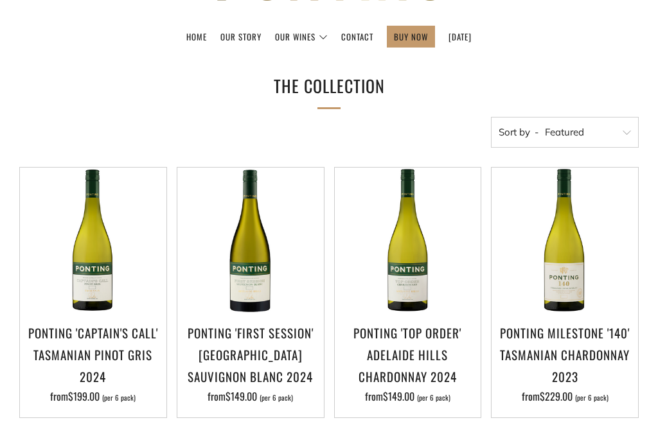 The width and height of the screenshot is (658, 427). I want to click on h3: Ponting 'Top Order' Adelaide Hills Chardonnay 2024, so click(408, 355).